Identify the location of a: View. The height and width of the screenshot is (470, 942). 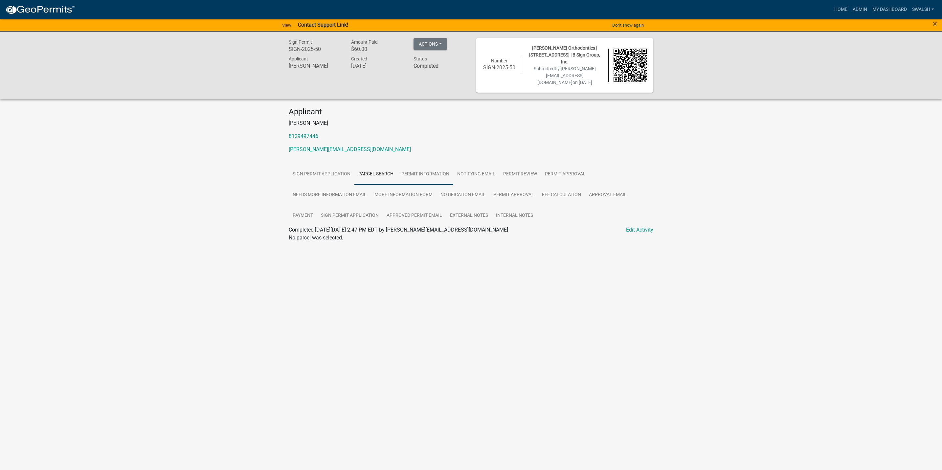
(287, 25).